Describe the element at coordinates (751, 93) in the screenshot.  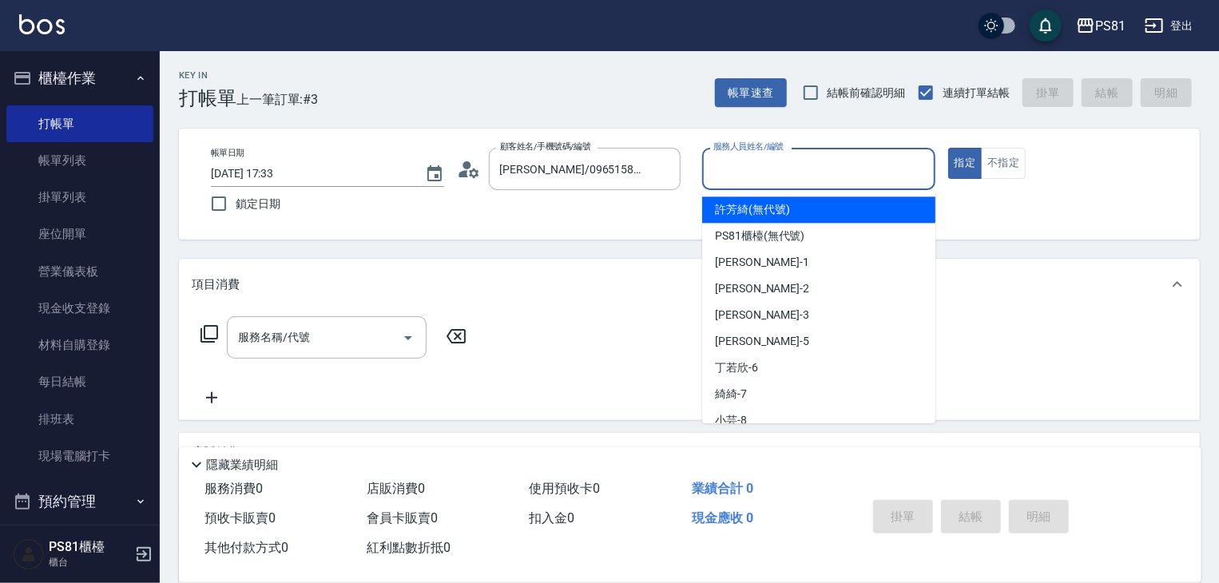
I see `button: 帳單速查` at that location.